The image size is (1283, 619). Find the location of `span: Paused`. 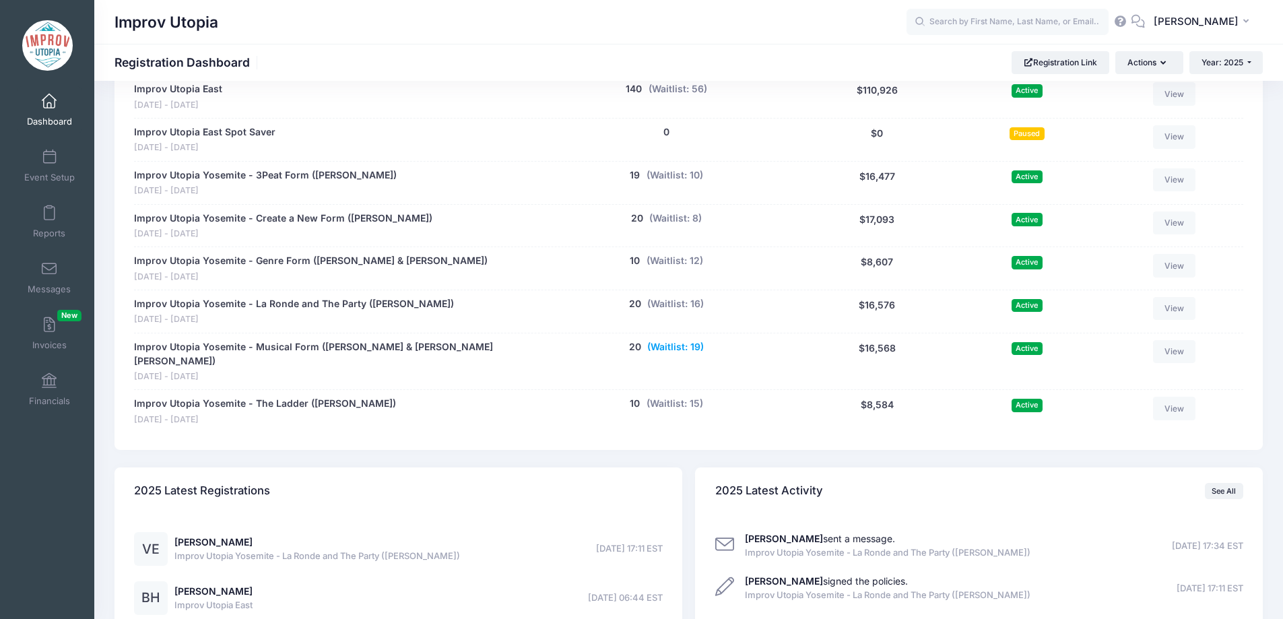

span: Paused is located at coordinates (1027, 133).